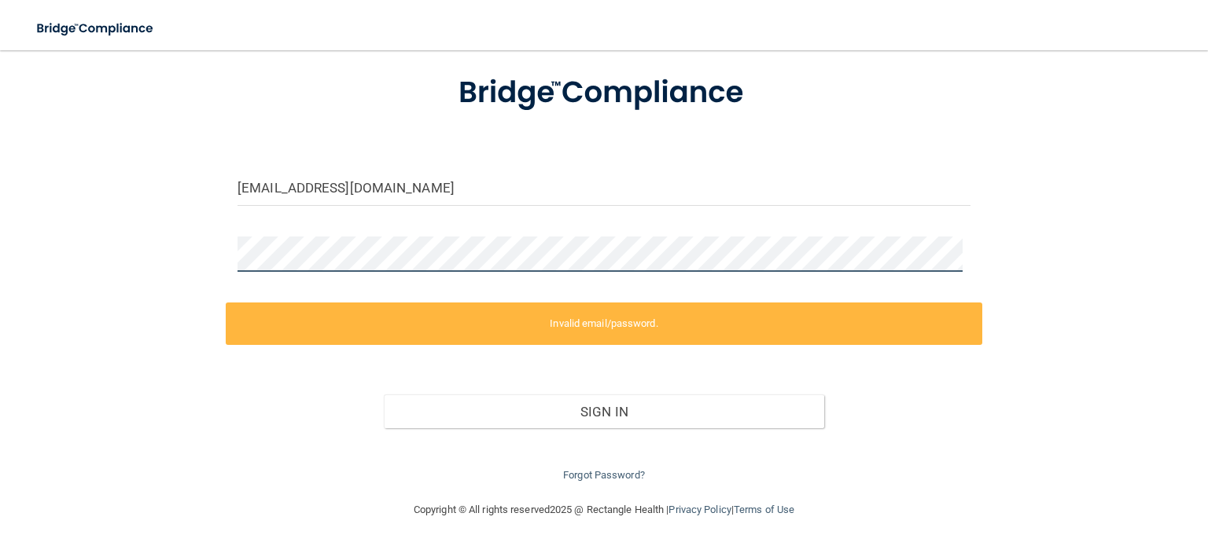  I want to click on a: Terms of Use, so click(763, 509).